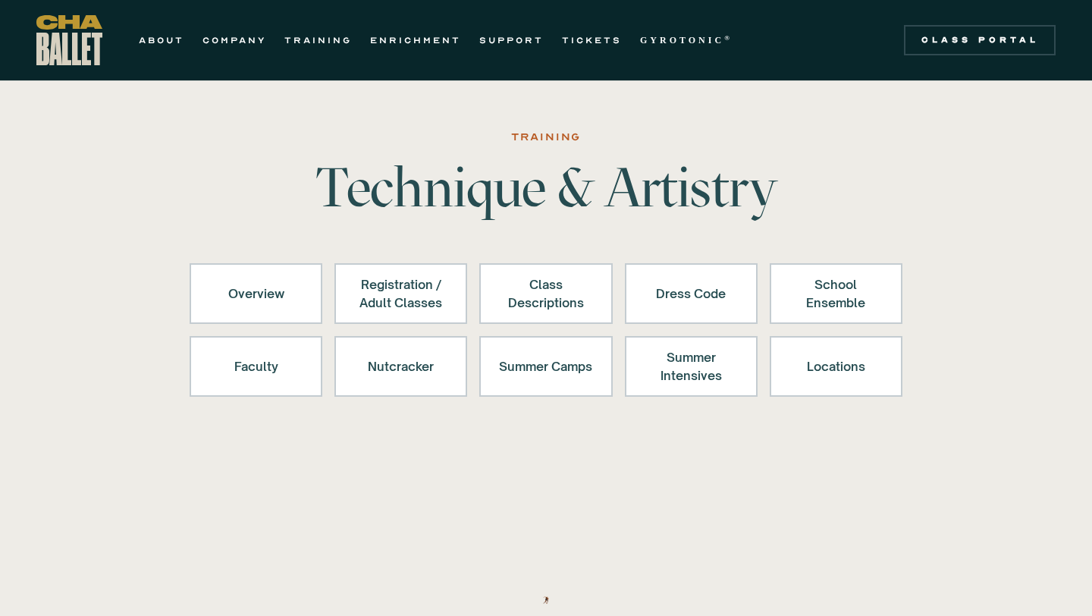 The image size is (1092, 616). I want to click on strong: GYROTONIC, so click(682, 40).